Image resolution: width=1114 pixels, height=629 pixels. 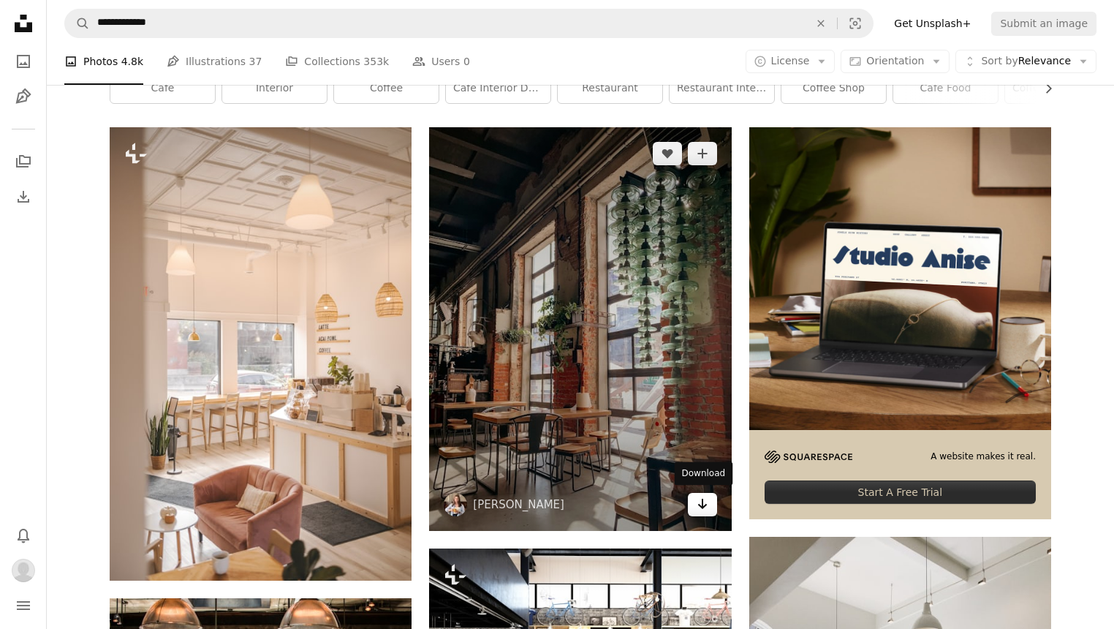 I want to click on div: Start A Free Trial, so click(x=900, y=492).